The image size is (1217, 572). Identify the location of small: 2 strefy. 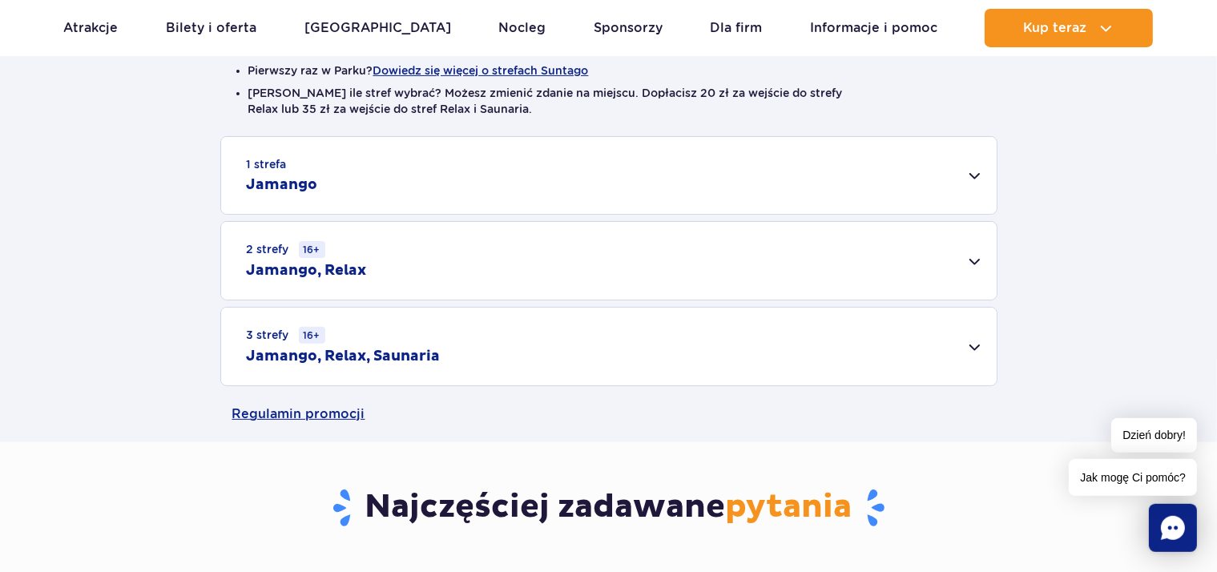
(286, 249).